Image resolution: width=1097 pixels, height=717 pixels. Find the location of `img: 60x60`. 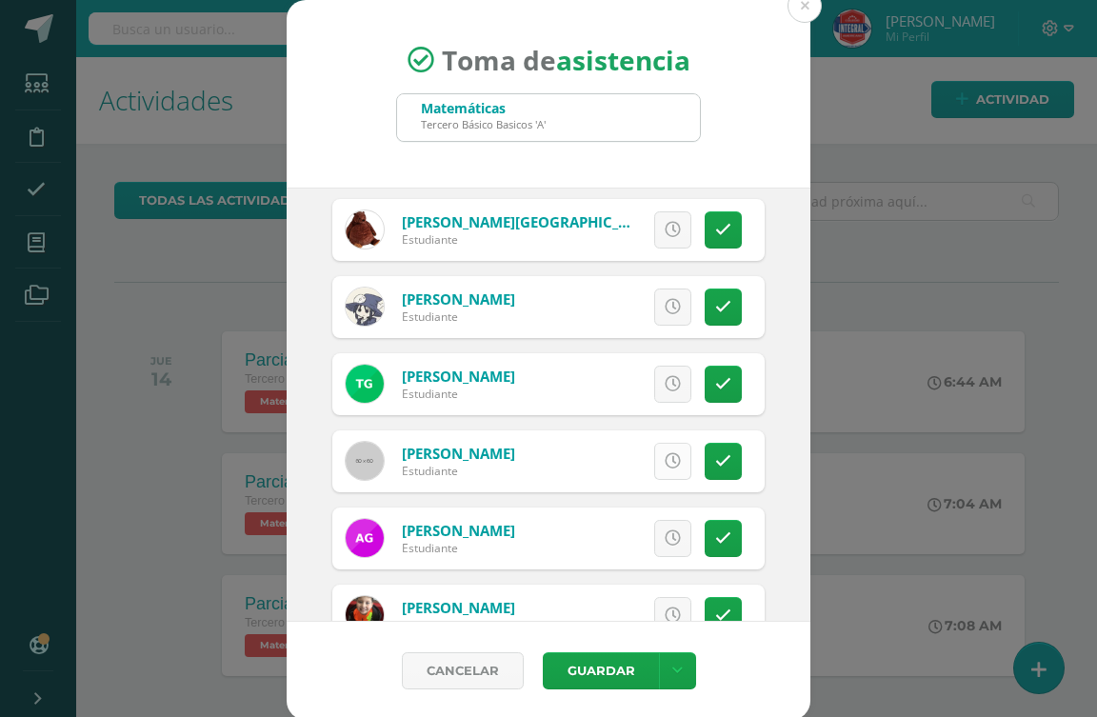

img: 60x60 is located at coordinates (365, 461).